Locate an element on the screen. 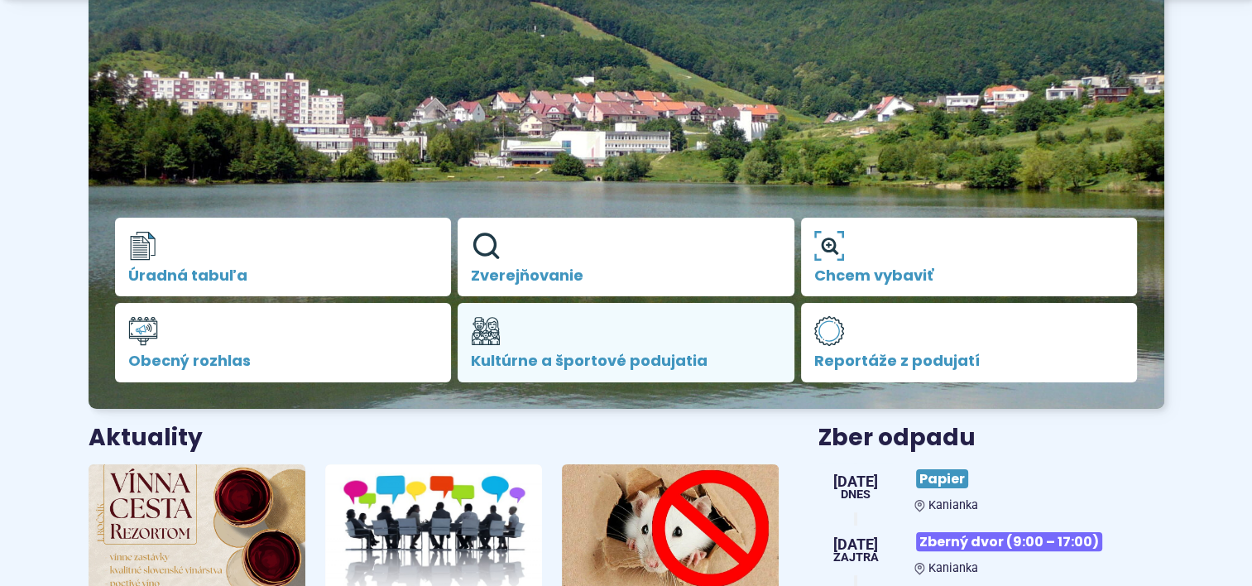 This screenshot has width=1252, height=586. span: Zverejňovanie is located at coordinates (625, 275).